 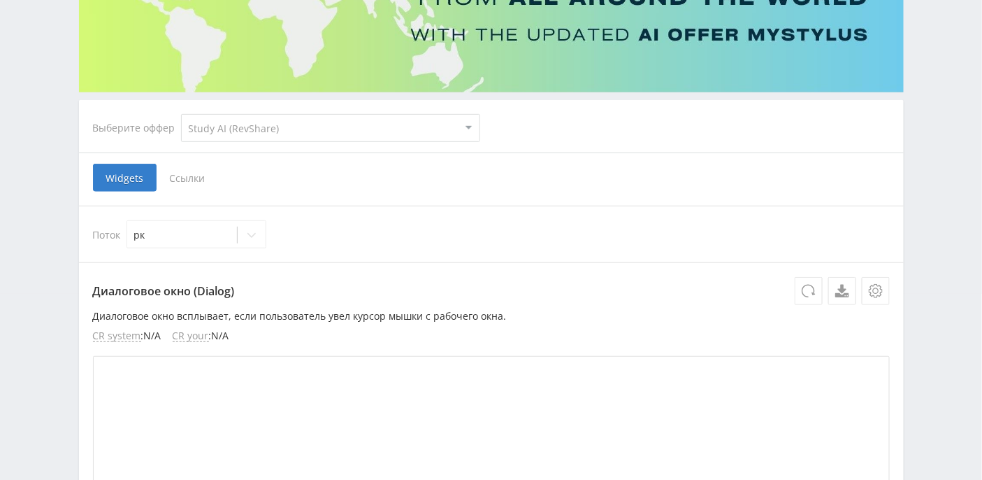 I want to click on span: Widgets, so click(x=124, y=178).